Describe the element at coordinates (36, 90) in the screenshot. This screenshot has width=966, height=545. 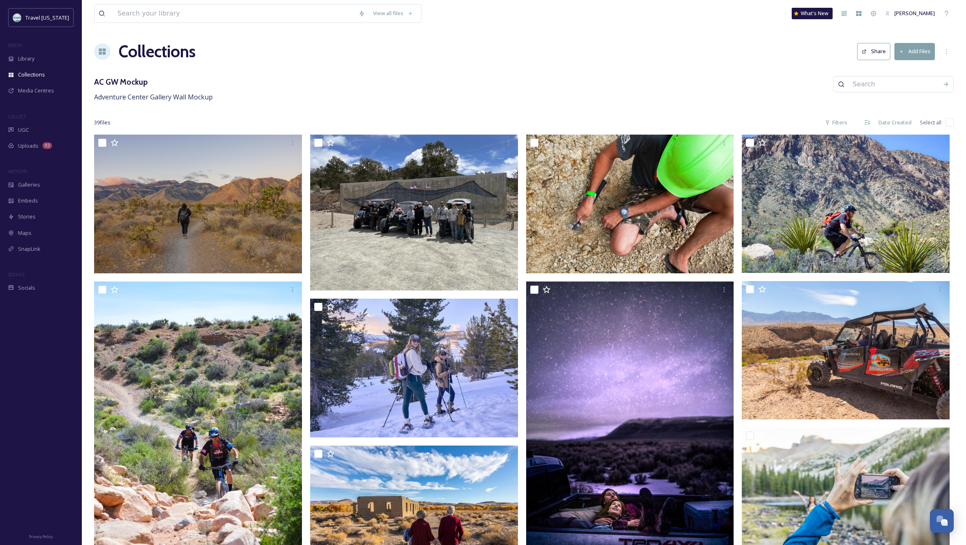
I see `span: Media Centres` at that location.